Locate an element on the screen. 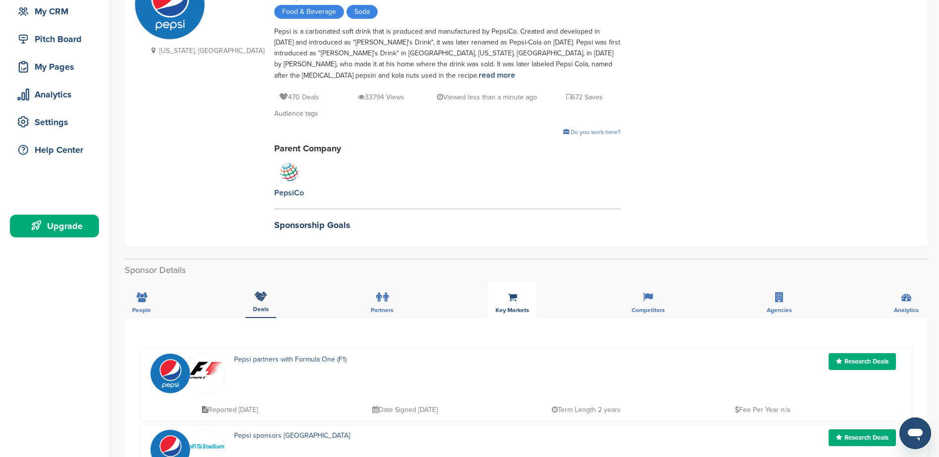  a: Settings is located at coordinates (54, 122).